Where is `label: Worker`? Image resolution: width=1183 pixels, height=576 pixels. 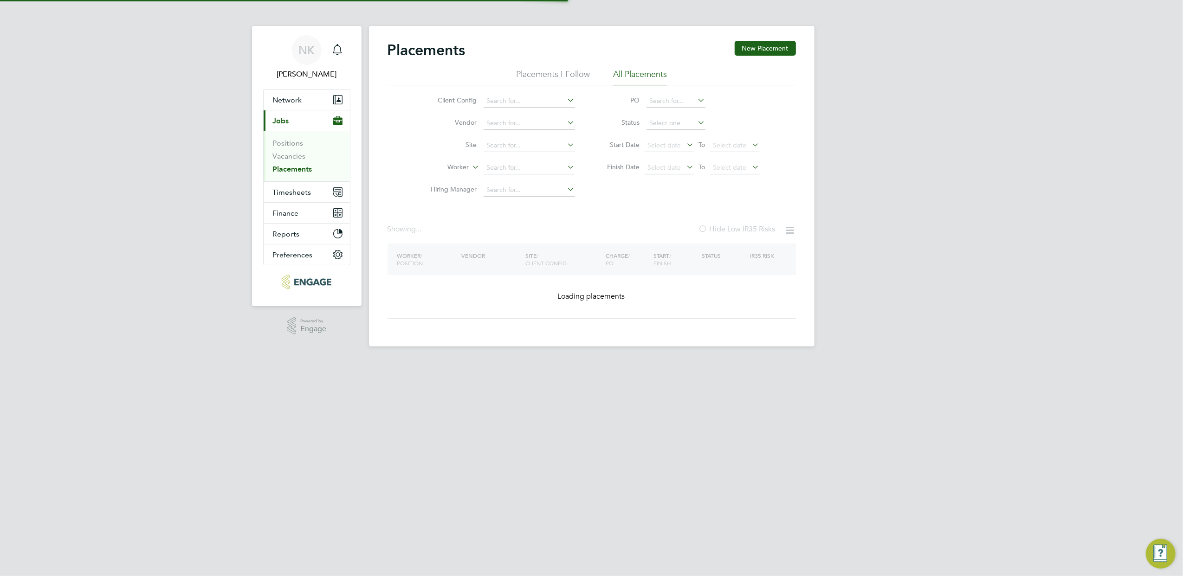
label: Worker is located at coordinates (442, 167).